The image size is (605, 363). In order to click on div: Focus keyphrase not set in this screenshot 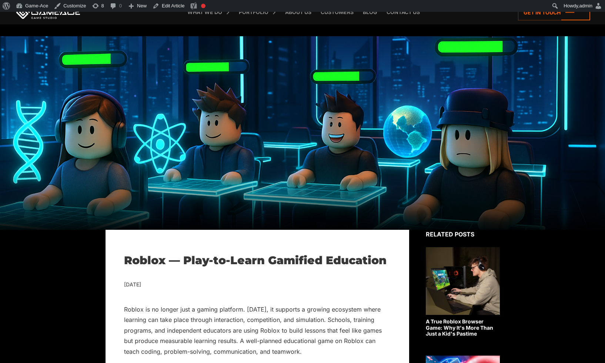, I will do `click(203, 6)`.